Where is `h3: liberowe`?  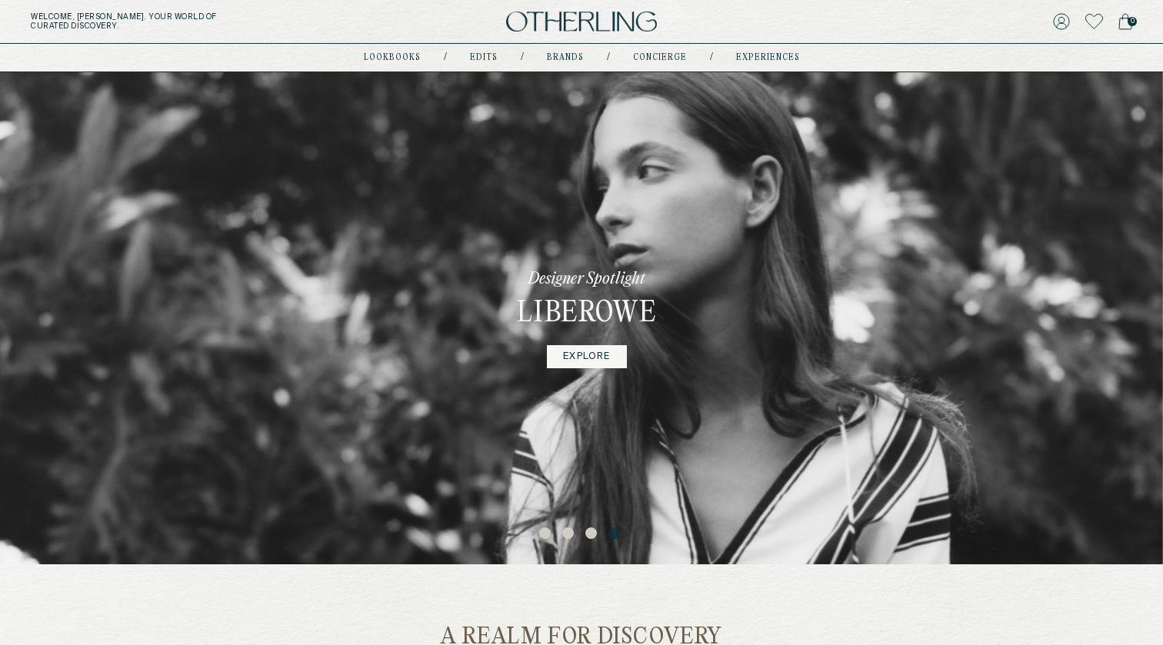
h3: liberowe is located at coordinates (587, 315).